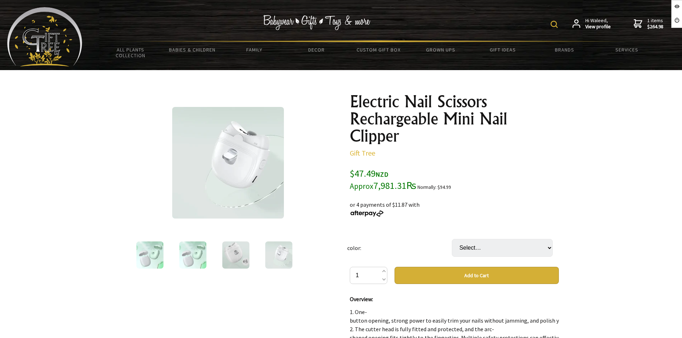 The image size is (682, 338). I want to click on div: or 4 payments of $11.87 with, so click(454, 205).